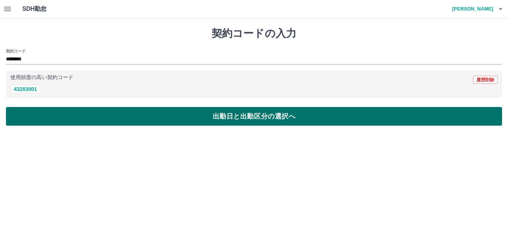 The height and width of the screenshot is (239, 508). I want to click on button: 出勤日と出勤区分の選択へ, so click(254, 116).